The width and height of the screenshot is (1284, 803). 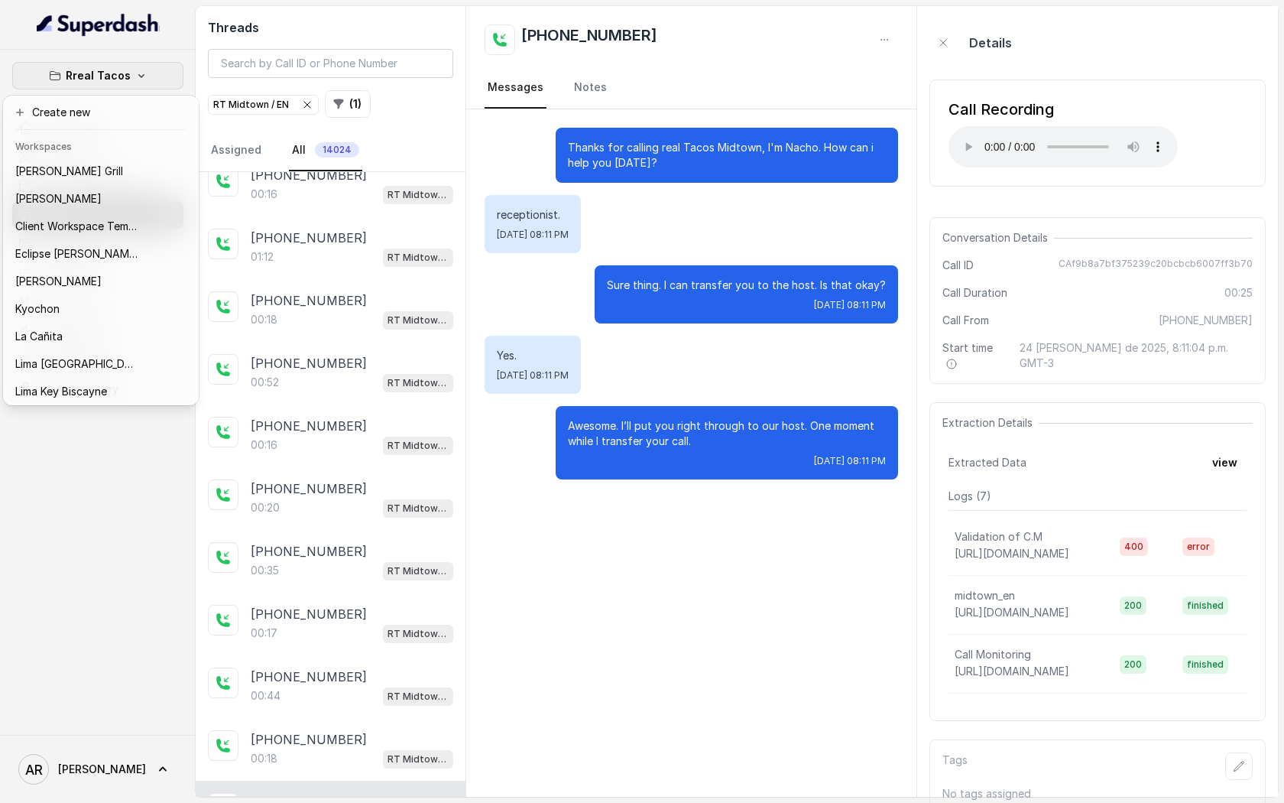 What do you see at coordinates (98, 76) in the screenshot?
I see `p: Rreal Tacos` at bounding box center [98, 76].